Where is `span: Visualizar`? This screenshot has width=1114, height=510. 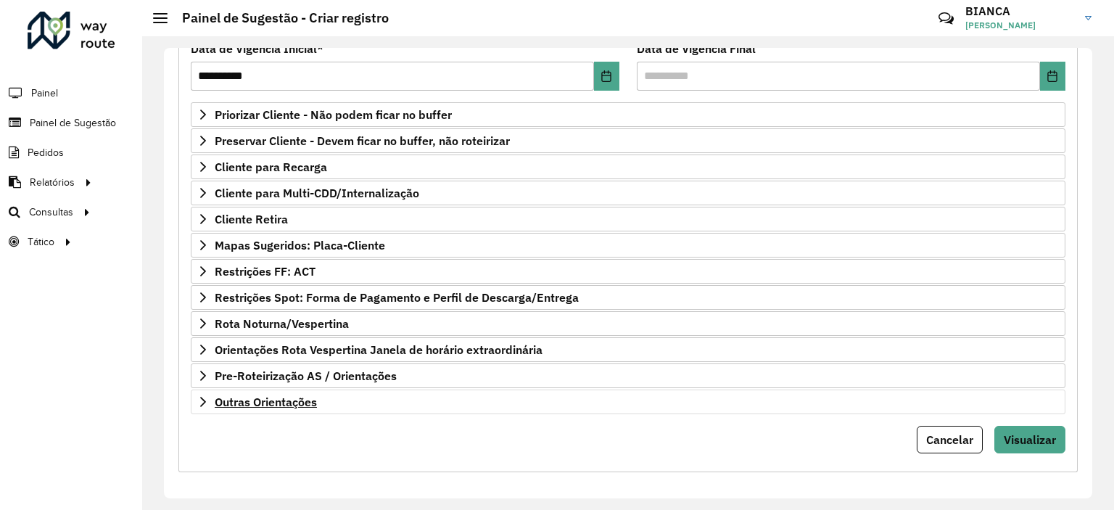
span: Visualizar is located at coordinates (1030, 439).